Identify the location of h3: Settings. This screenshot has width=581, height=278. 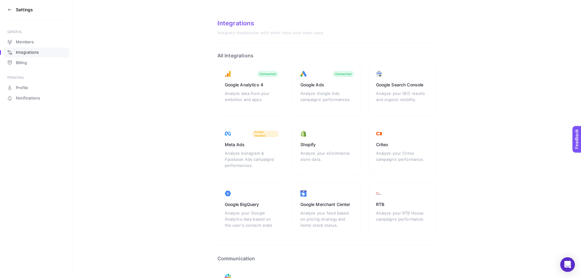
(24, 10).